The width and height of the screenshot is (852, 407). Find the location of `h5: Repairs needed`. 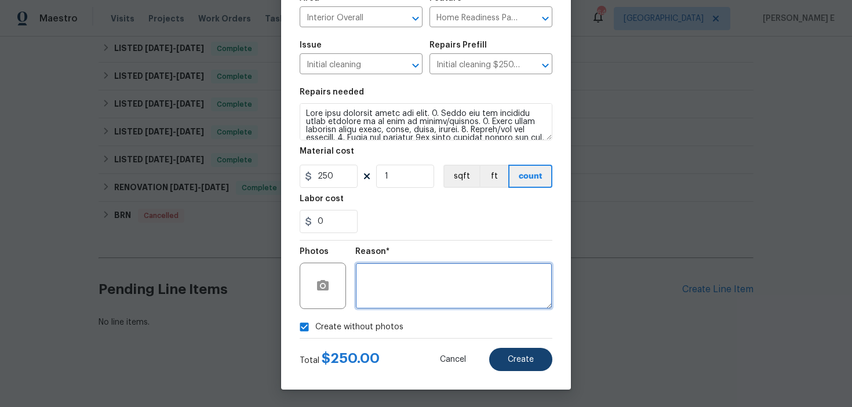

h5: Repairs needed is located at coordinates (332, 92).